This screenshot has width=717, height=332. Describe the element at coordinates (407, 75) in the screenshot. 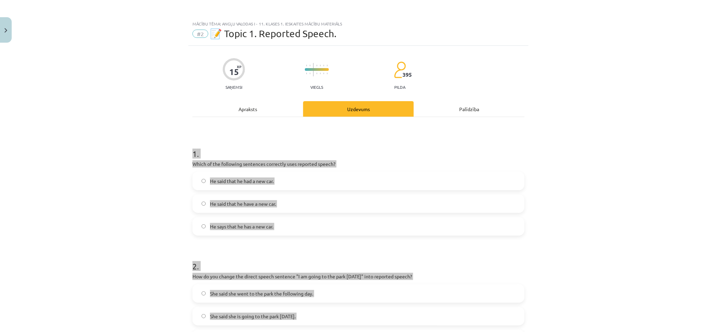

I see `span: 395` at that location.